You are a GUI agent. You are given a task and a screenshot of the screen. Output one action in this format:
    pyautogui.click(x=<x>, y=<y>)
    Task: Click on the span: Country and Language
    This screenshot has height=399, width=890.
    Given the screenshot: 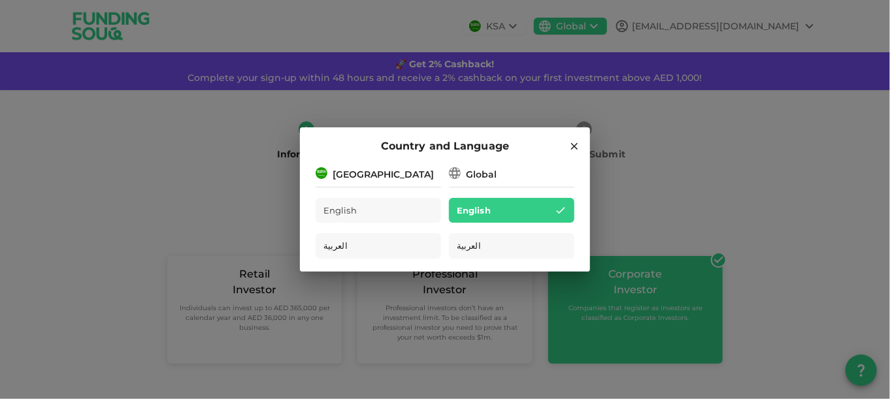 What is the action you would take?
    pyautogui.click(x=445, y=146)
    